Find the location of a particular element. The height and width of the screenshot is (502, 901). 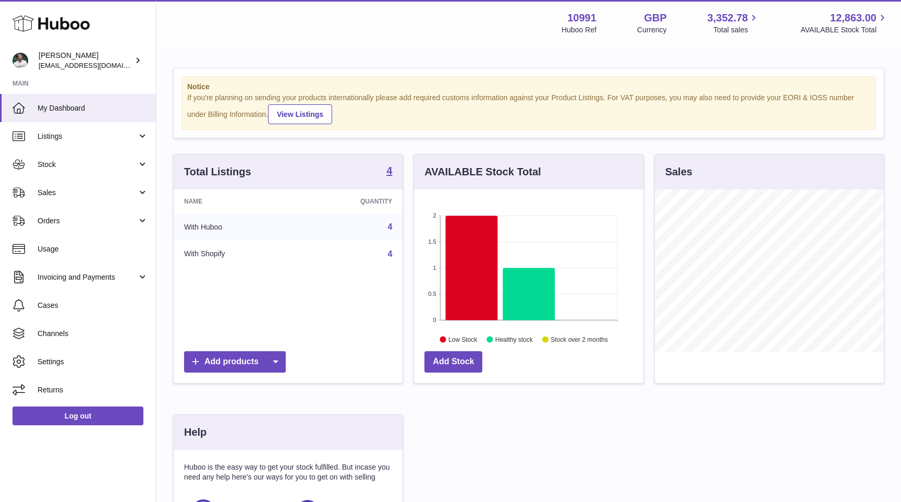

a: Log out is located at coordinates (78, 416).